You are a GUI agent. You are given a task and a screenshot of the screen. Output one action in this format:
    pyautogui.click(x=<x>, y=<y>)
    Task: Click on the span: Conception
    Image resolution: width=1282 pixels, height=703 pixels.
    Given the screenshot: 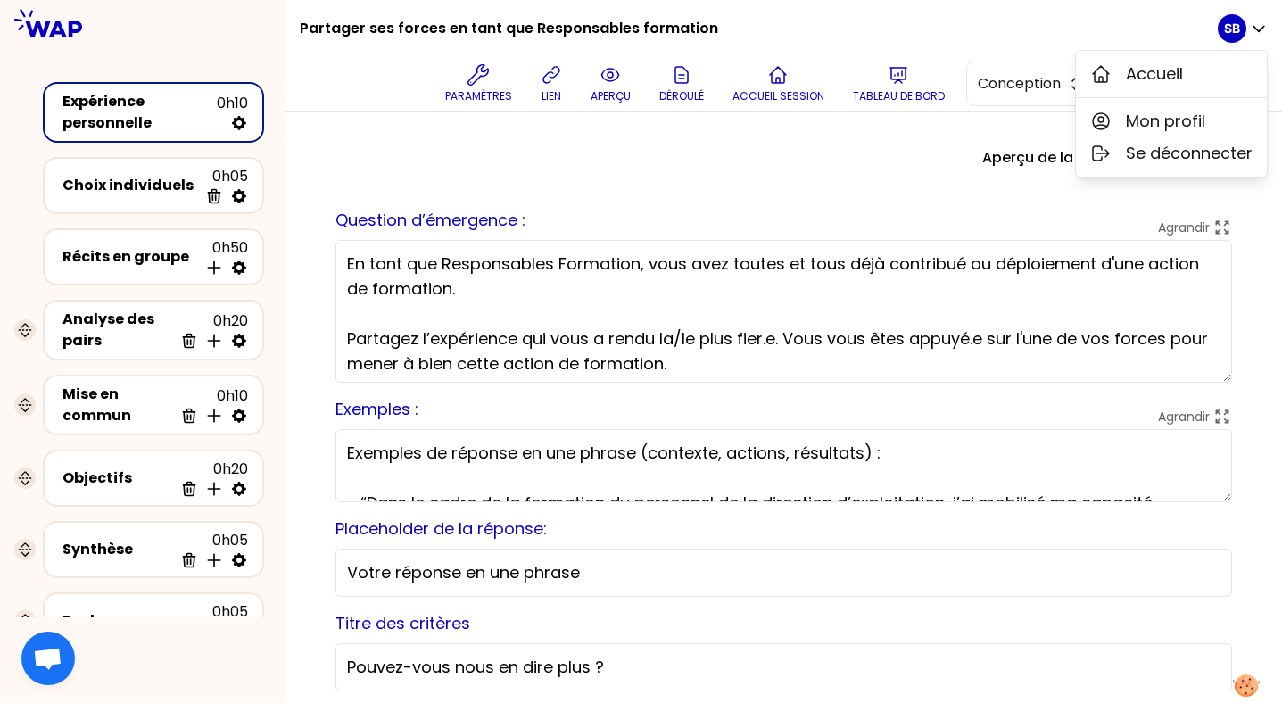 What is the action you would take?
    pyautogui.click(x=1018, y=84)
    